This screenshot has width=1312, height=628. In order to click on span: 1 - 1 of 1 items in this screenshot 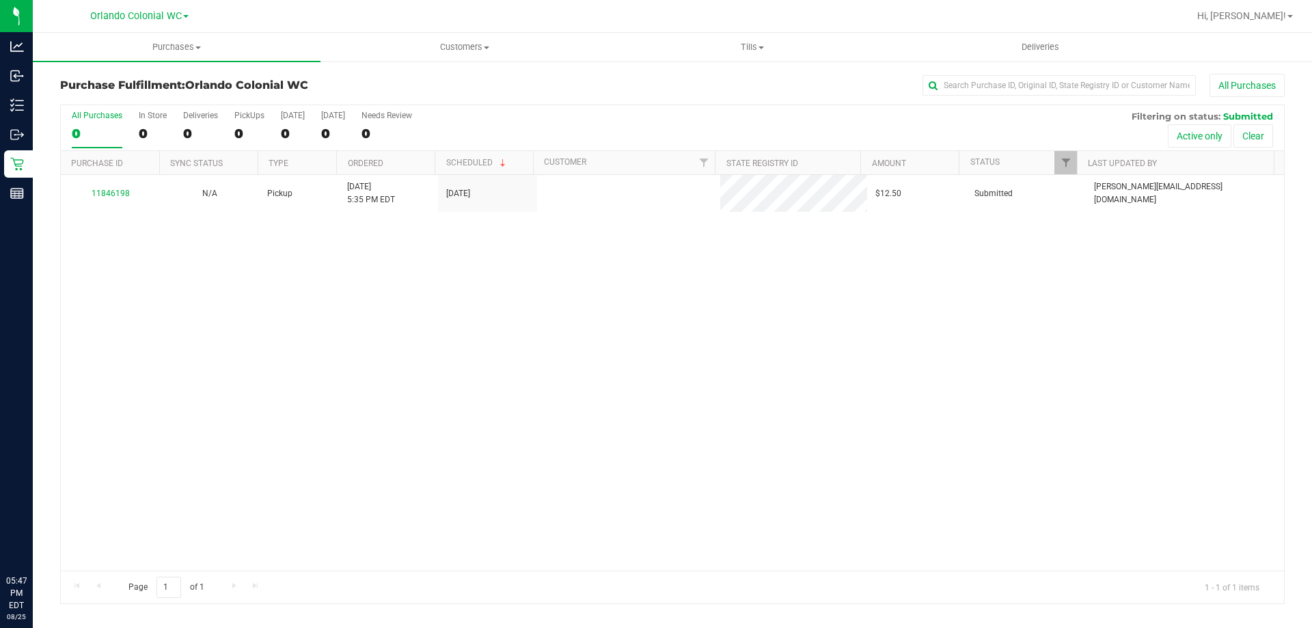, I will do `click(1232, 587)`.